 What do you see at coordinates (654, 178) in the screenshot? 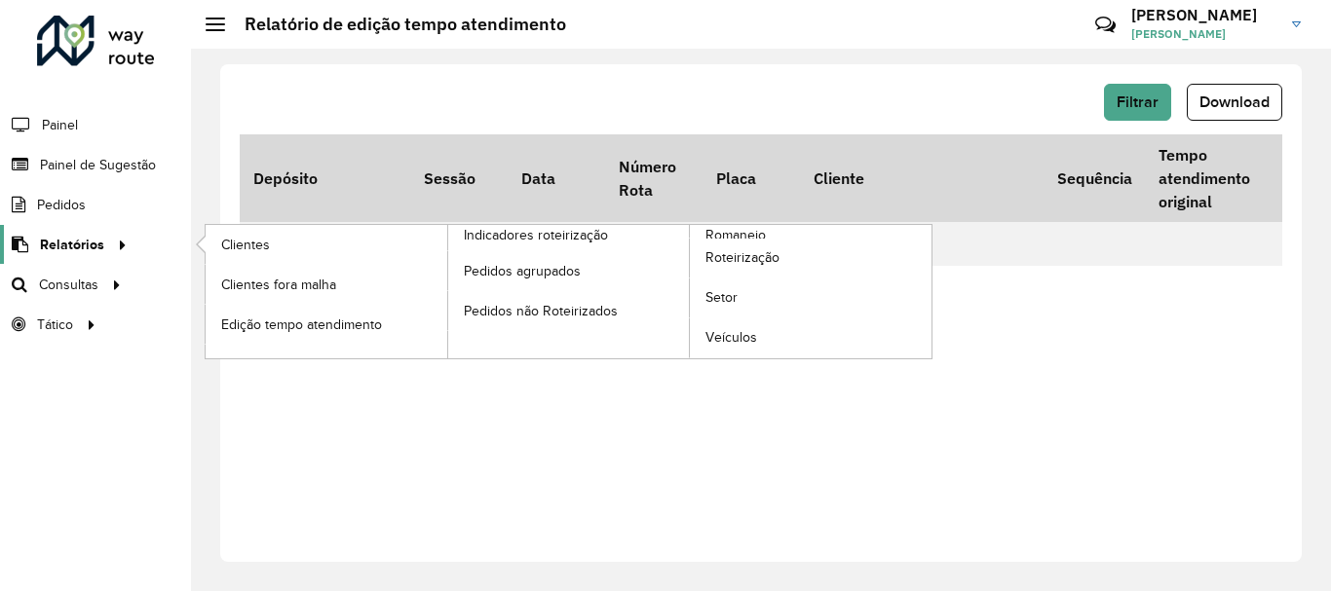
I see `th: Número Rota` at bounding box center [654, 178].